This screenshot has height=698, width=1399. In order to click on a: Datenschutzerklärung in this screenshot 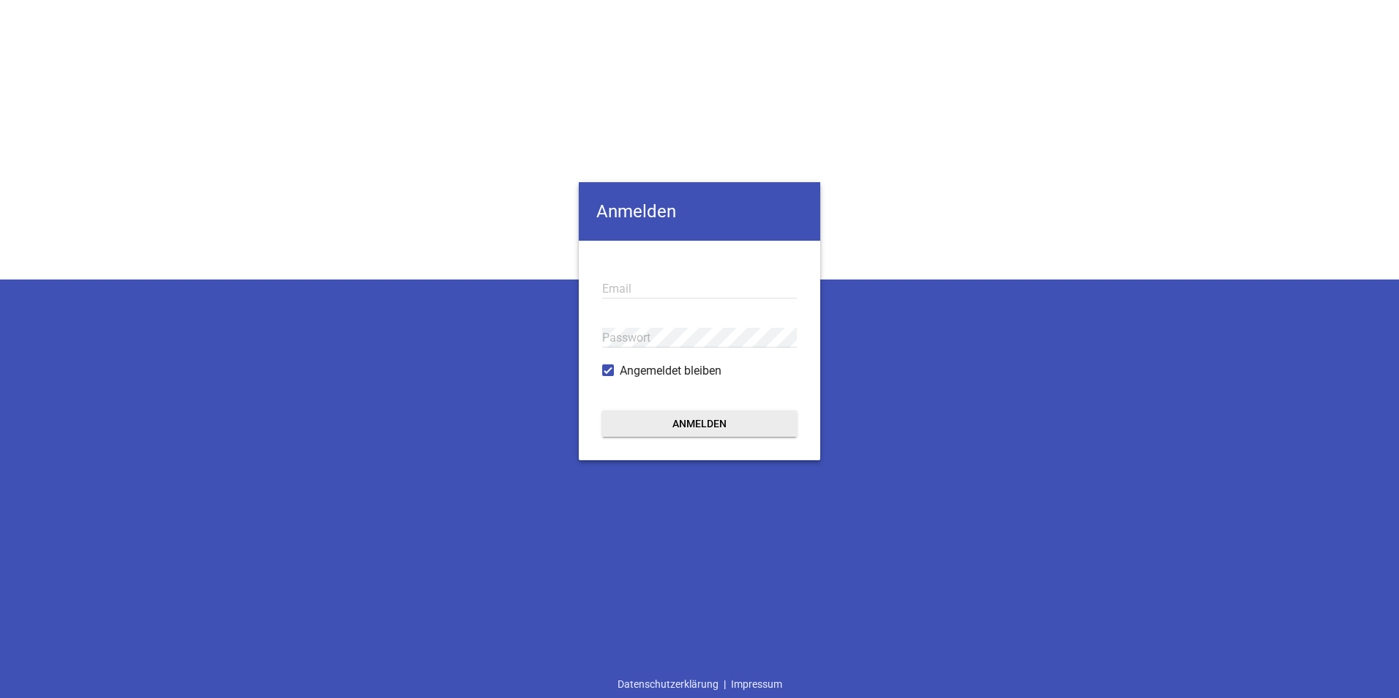, I will do `click(668, 684)`.